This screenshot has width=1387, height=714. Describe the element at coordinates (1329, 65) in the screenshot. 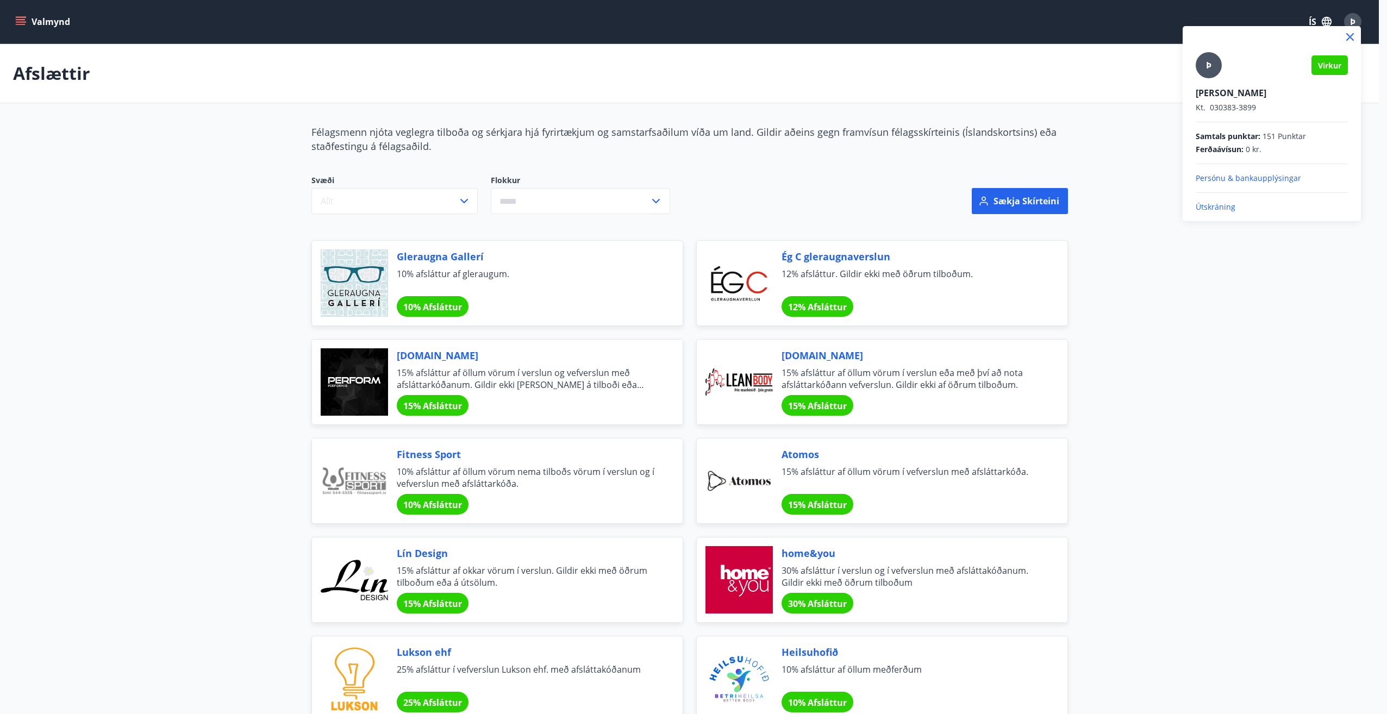

I see `span: Virkur` at that location.